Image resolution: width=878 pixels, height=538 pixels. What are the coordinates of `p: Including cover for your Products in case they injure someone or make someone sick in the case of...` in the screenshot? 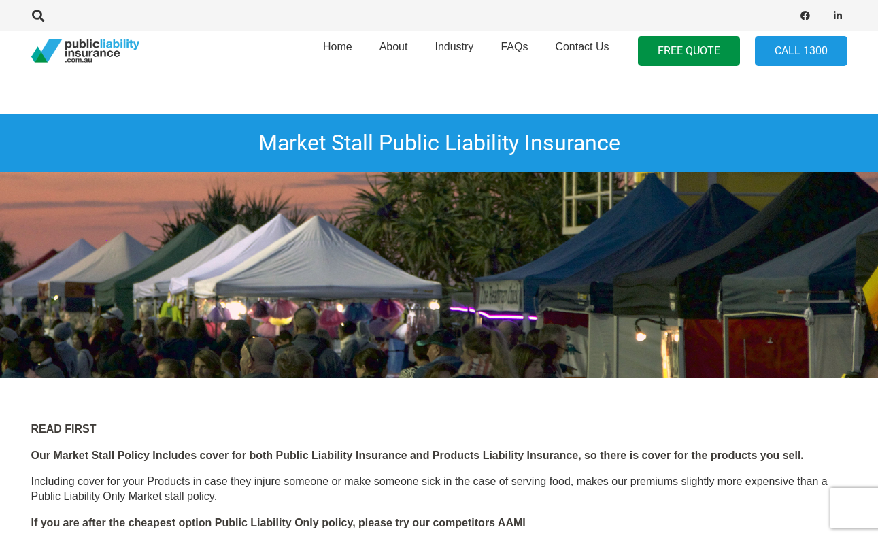 It's located at (439, 489).